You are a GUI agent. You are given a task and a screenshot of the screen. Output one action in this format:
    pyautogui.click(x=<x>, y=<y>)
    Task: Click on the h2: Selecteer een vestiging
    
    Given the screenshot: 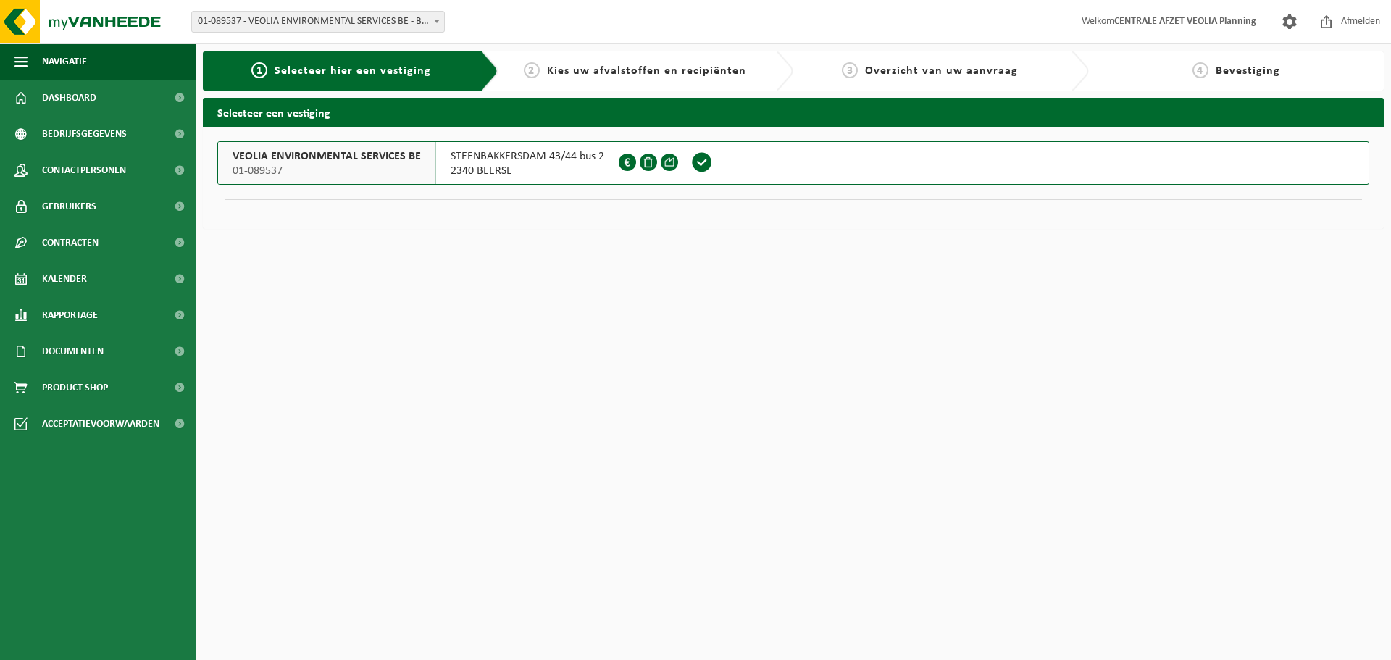 What is the action you would take?
    pyautogui.click(x=793, y=112)
    